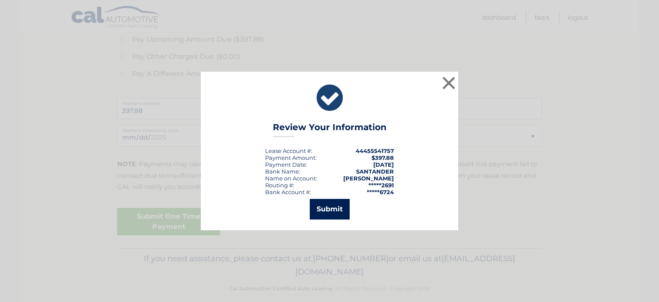 The height and width of the screenshot is (302, 659). What do you see at coordinates (383, 158) in the screenshot?
I see `span: $397.88` at bounding box center [383, 158].